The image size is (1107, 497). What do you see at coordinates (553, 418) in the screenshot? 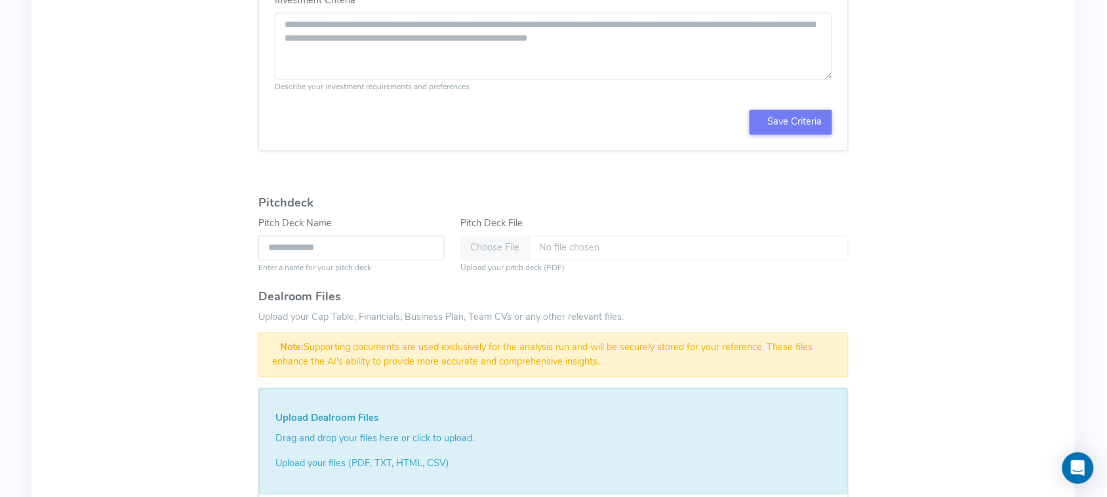
I see `h5: Upload Dealroom Files` at bounding box center [553, 418].